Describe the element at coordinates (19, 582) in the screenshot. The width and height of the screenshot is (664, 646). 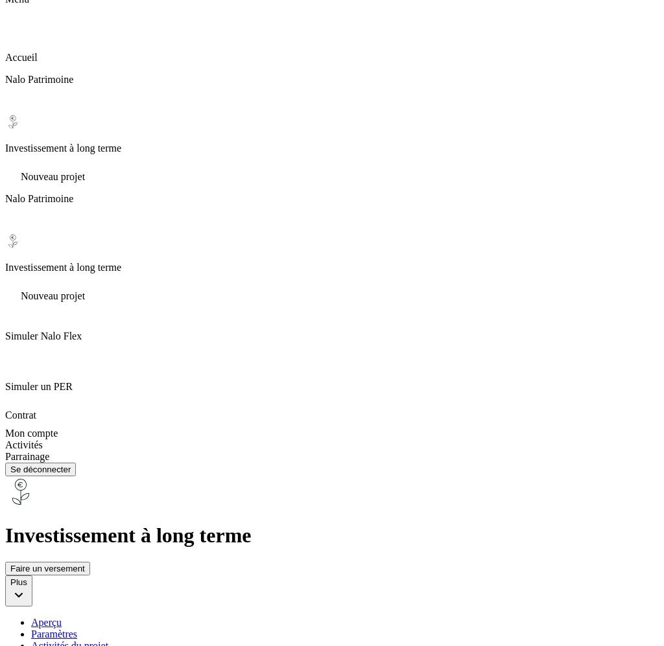
I see `div: Plus` at that location.